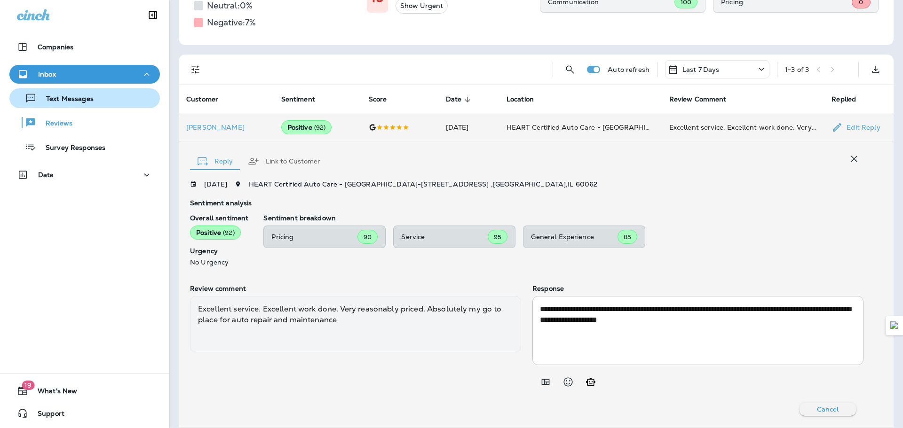  I want to click on span: 90, so click(367, 237).